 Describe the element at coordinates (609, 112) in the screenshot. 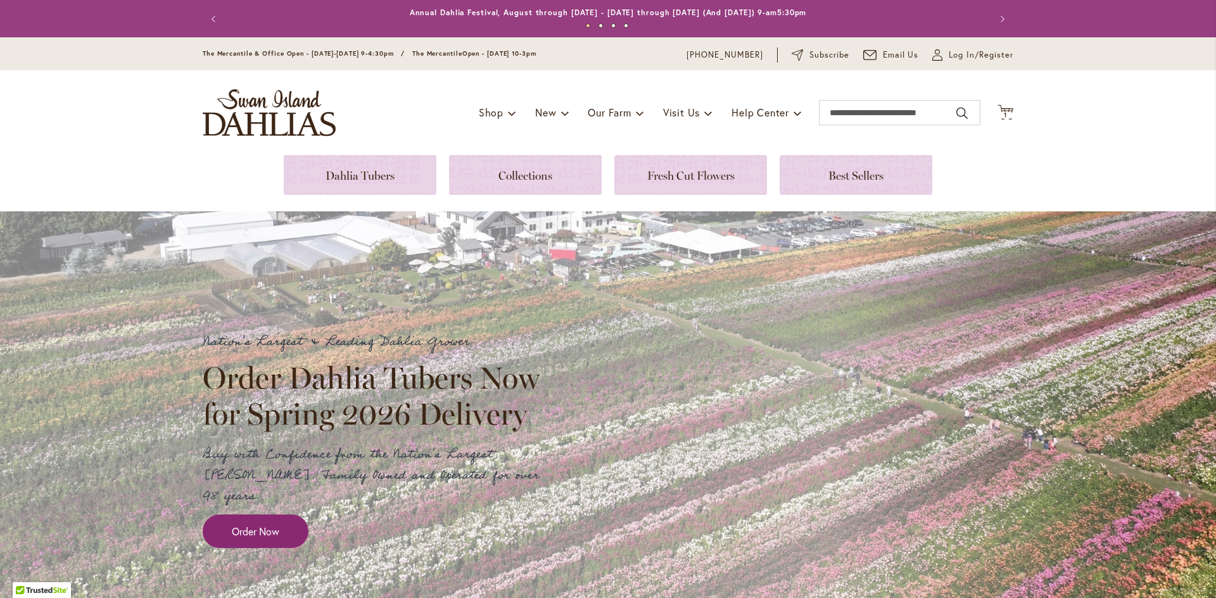

I see `span: Our Farm` at that location.